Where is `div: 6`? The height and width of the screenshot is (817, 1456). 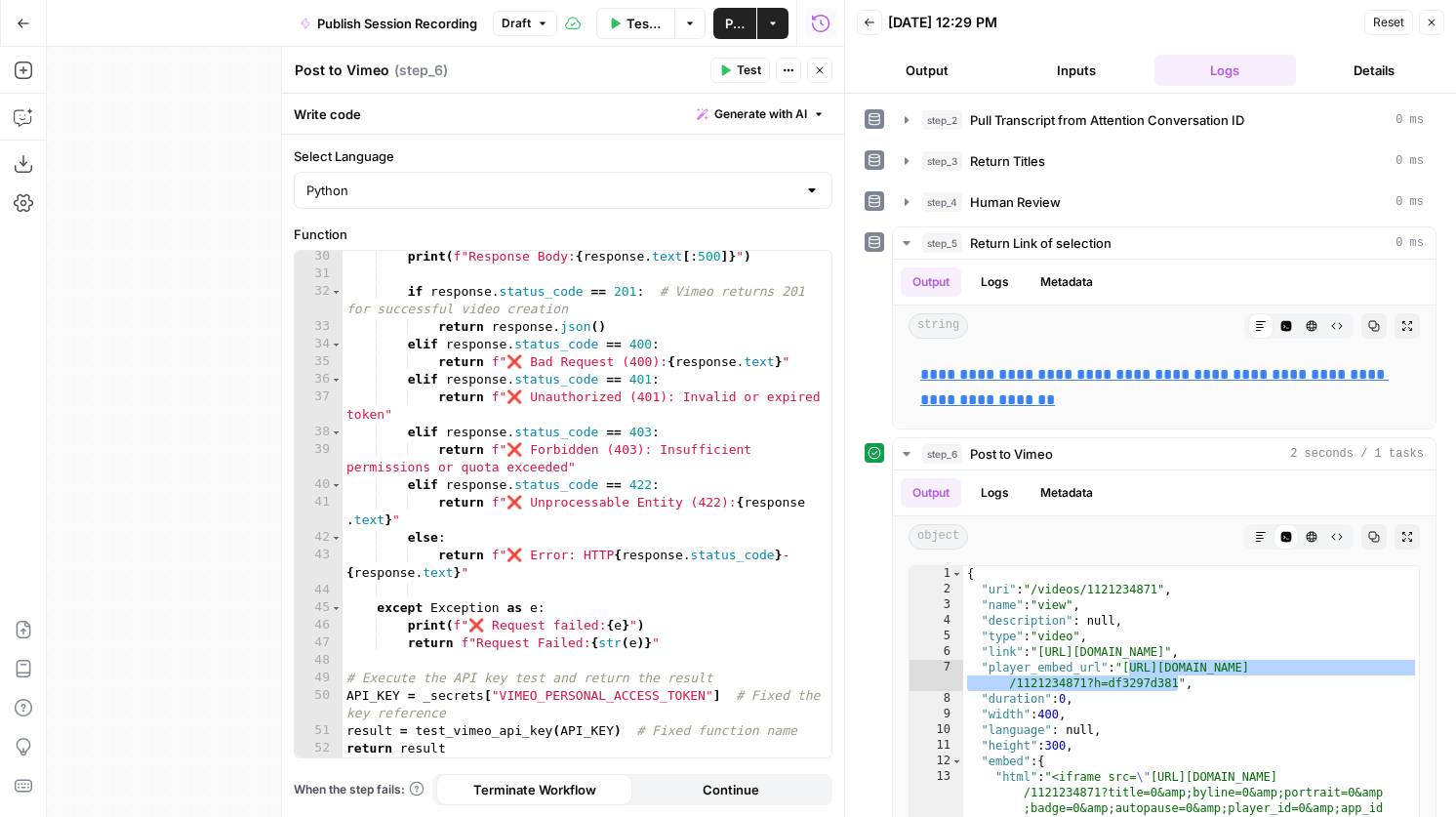
div: 6 is located at coordinates (935, 652).